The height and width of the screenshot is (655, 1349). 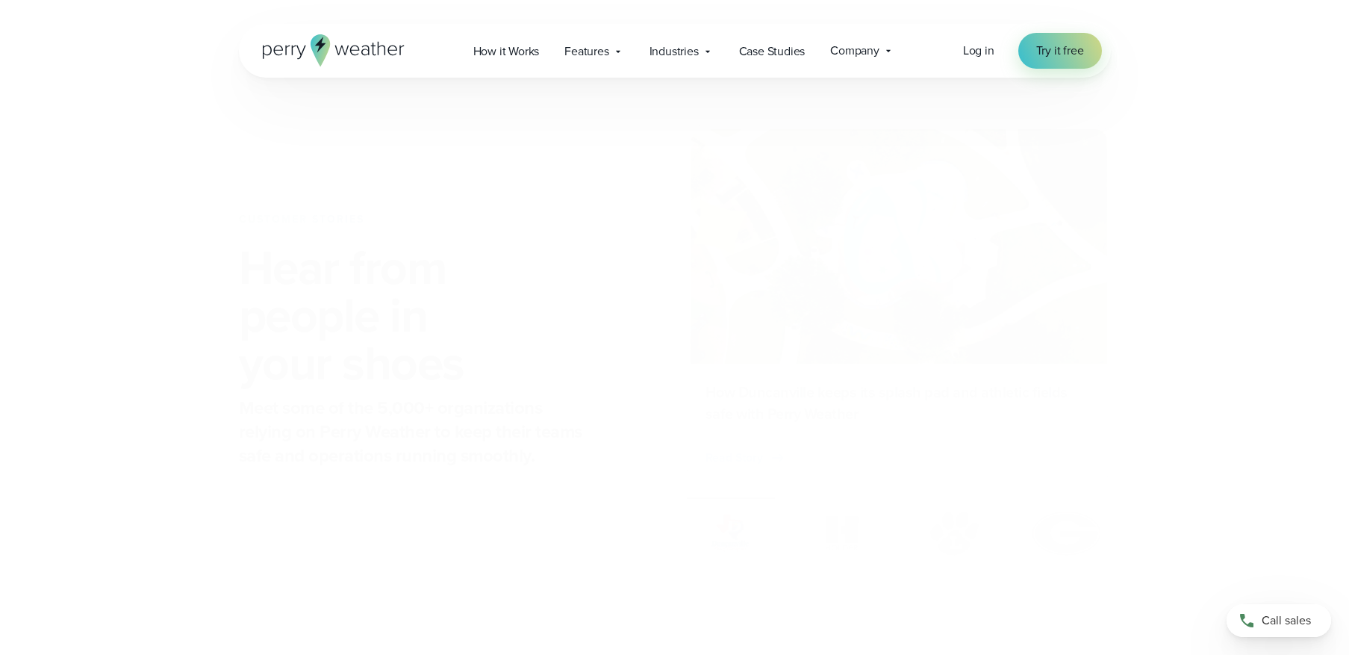 What do you see at coordinates (772, 52) in the screenshot?
I see `span: Case Studies` at bounding box center [772, 52].